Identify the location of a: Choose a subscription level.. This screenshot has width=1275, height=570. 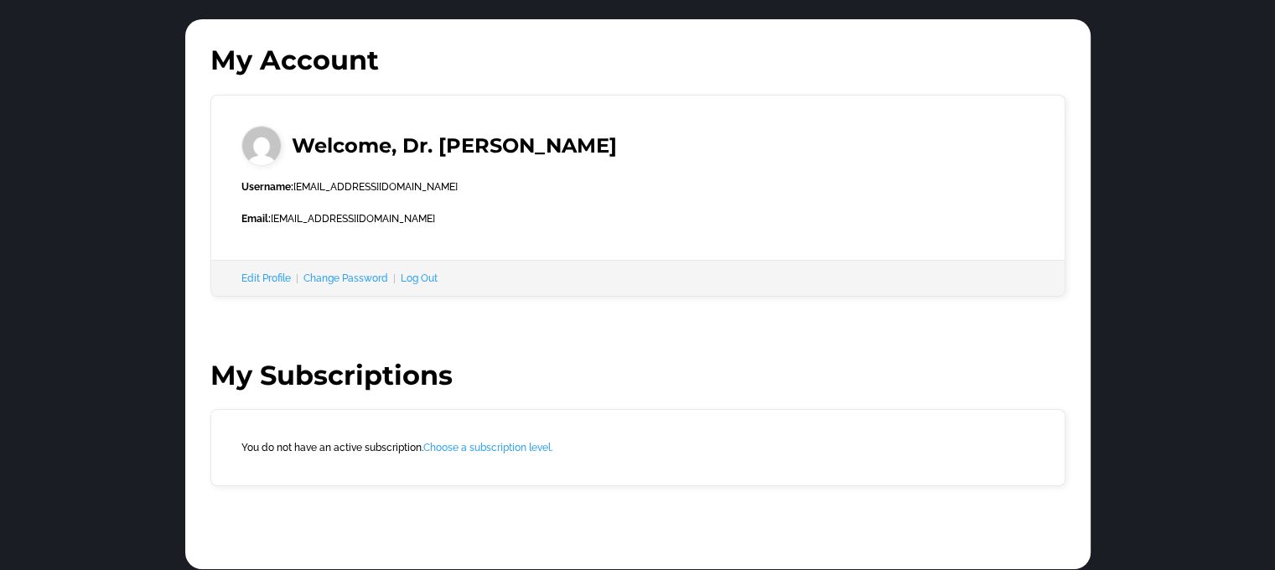
(488, 448).